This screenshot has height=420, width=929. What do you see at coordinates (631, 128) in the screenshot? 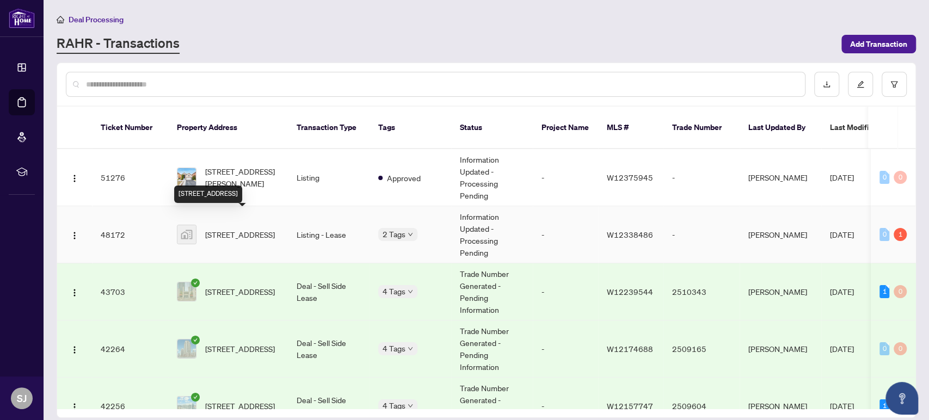
I see `th: MLS #` at bounding box center [631, 128].